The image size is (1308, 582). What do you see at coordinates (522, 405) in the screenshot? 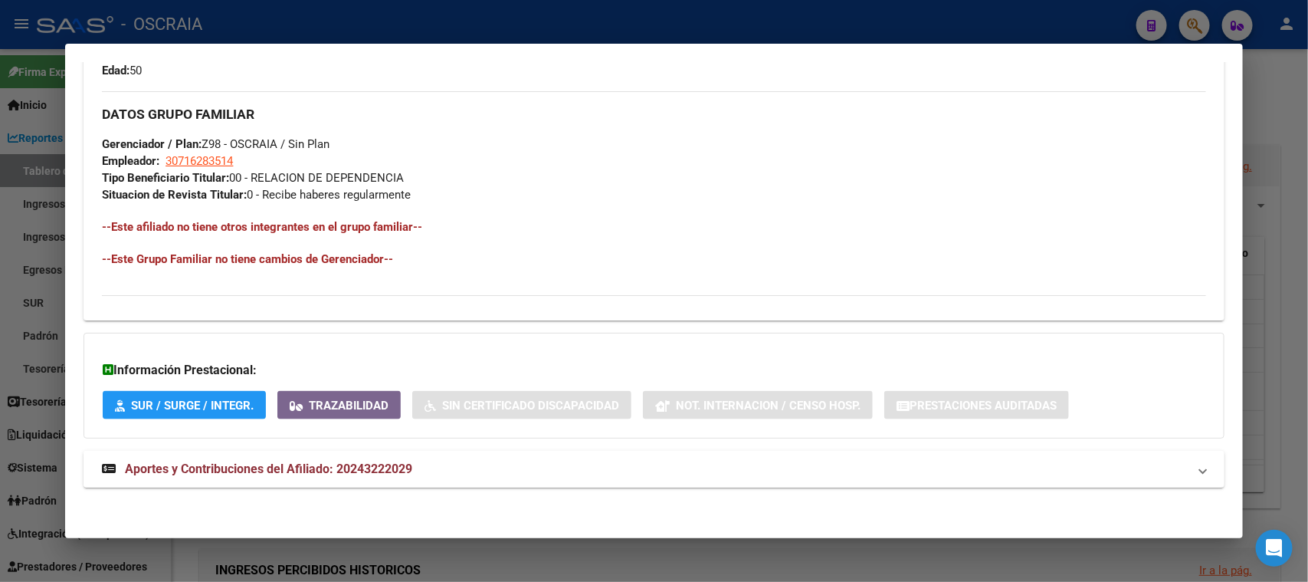
I see `button: Sin Certificado Discapacidad` at bounding box center [522, 405].